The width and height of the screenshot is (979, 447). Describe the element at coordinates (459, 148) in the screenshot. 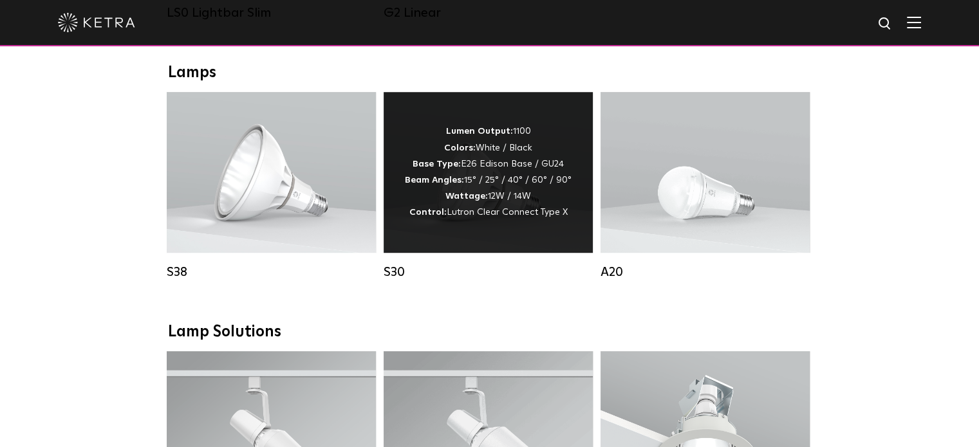

I see `strong: Colors:` at that location.